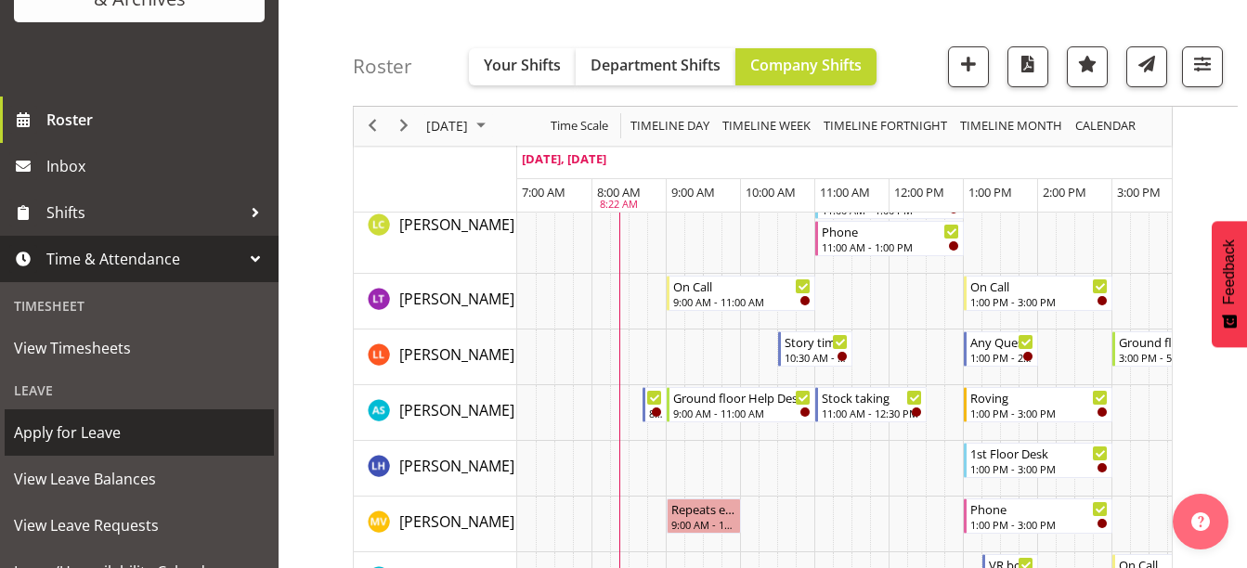 The width and height of the screenshot is (1247, 568). I want to click on span: Shifts, so click(144, 213).